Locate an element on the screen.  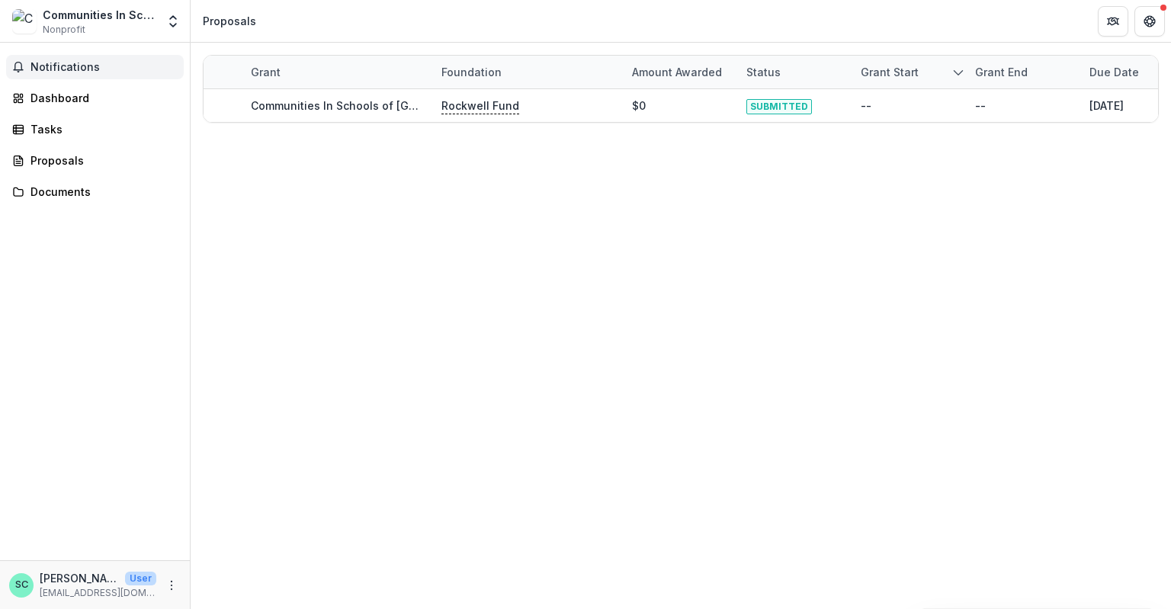
a: Proposals is located at coordinates (95, 160).